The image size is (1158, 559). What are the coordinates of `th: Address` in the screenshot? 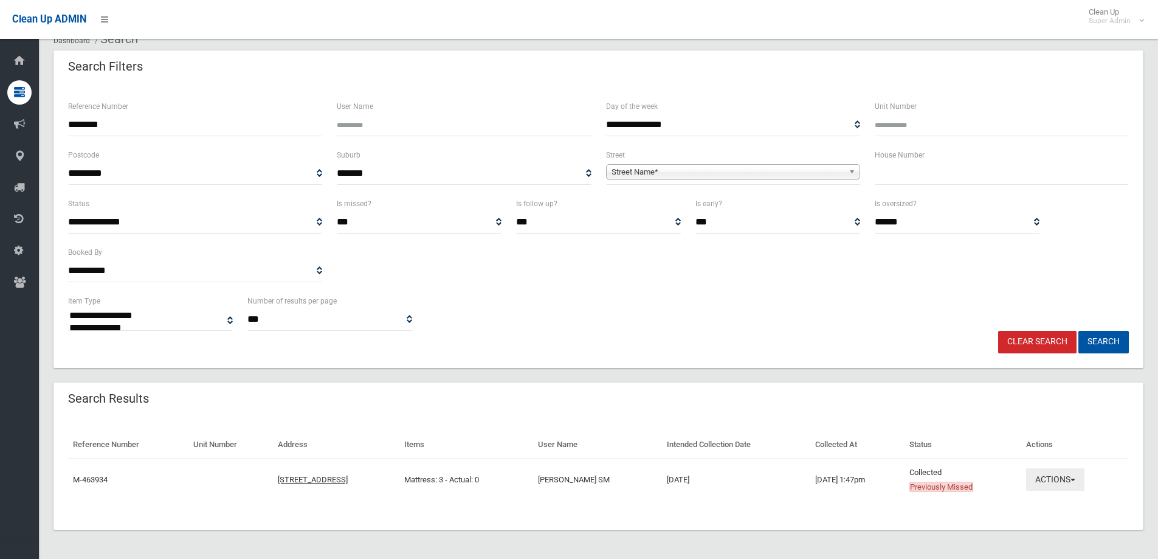 It's located at (335, 444).